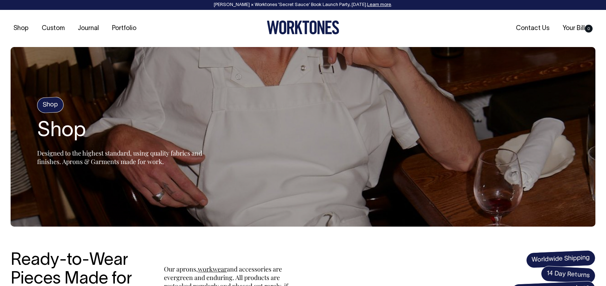 This screenshot has width=606, height=286. Describe the element at coordinates (124, 28) in the screenshot. I see `a: Portfolio` at that location.